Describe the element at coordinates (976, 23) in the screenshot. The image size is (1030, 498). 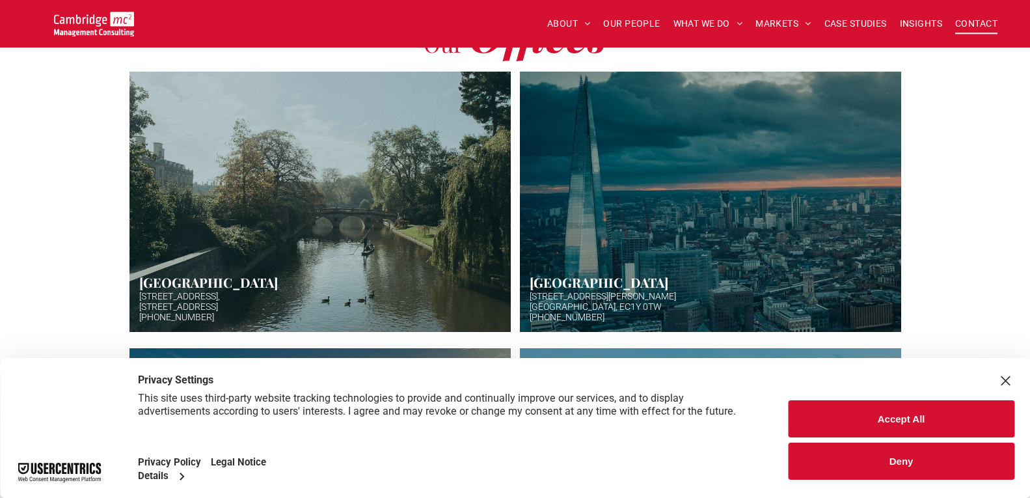
I see `a: CONTACT` at that location.